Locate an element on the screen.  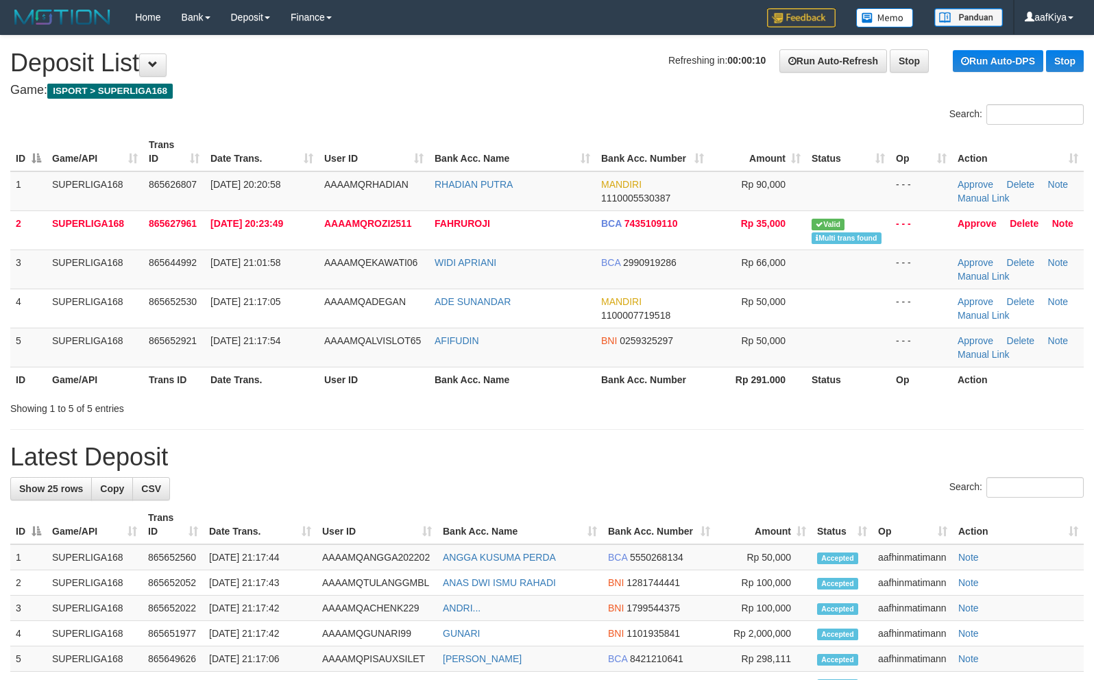
span: Copy 1281744441 to clipboard is located at coordinates (653, 583).